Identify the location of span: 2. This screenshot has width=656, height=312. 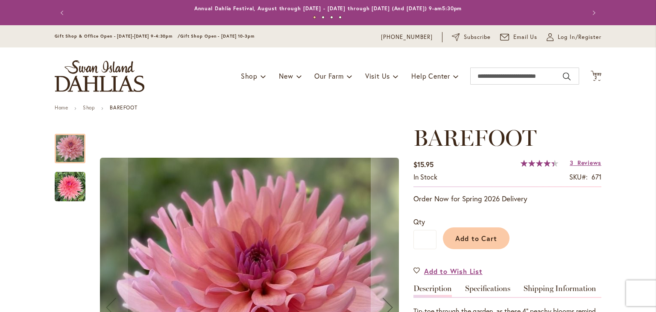
(596, 77).